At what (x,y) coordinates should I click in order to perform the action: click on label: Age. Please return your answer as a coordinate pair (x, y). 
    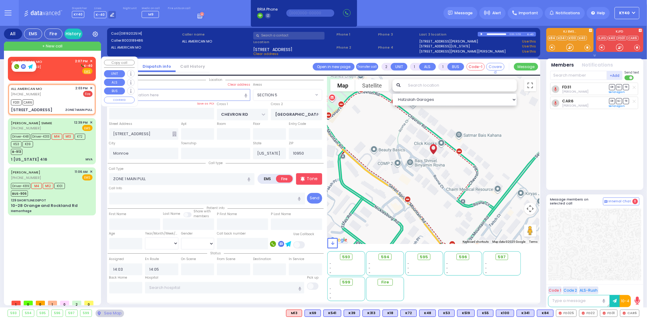
    Looking at the image, I should click on (112, 233).